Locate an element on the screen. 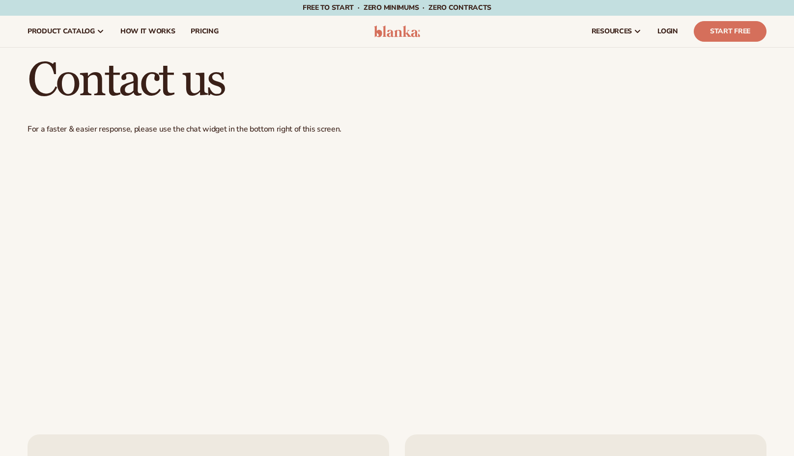  img: logo is located at coordinates (397, 31).